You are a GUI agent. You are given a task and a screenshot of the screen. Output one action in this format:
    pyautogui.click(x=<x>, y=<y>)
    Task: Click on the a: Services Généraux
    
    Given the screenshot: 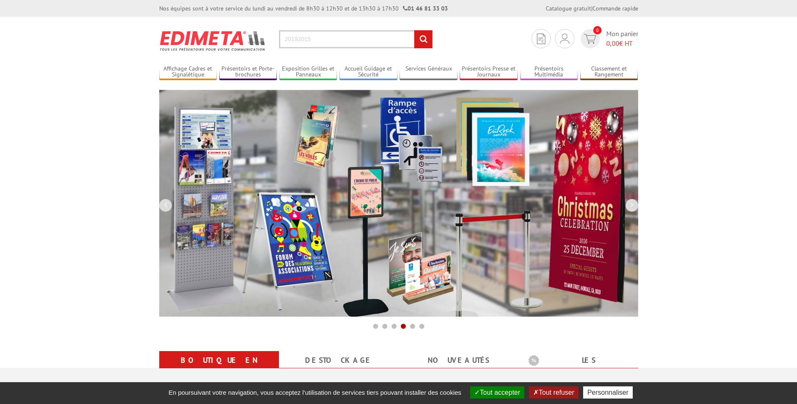 What is the action you would take?
    pyautogui.click(x=429, y=72)
    